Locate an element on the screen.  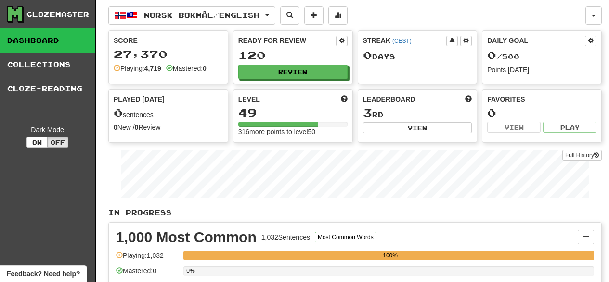
div: 0 is located at coordinates (542, 113).